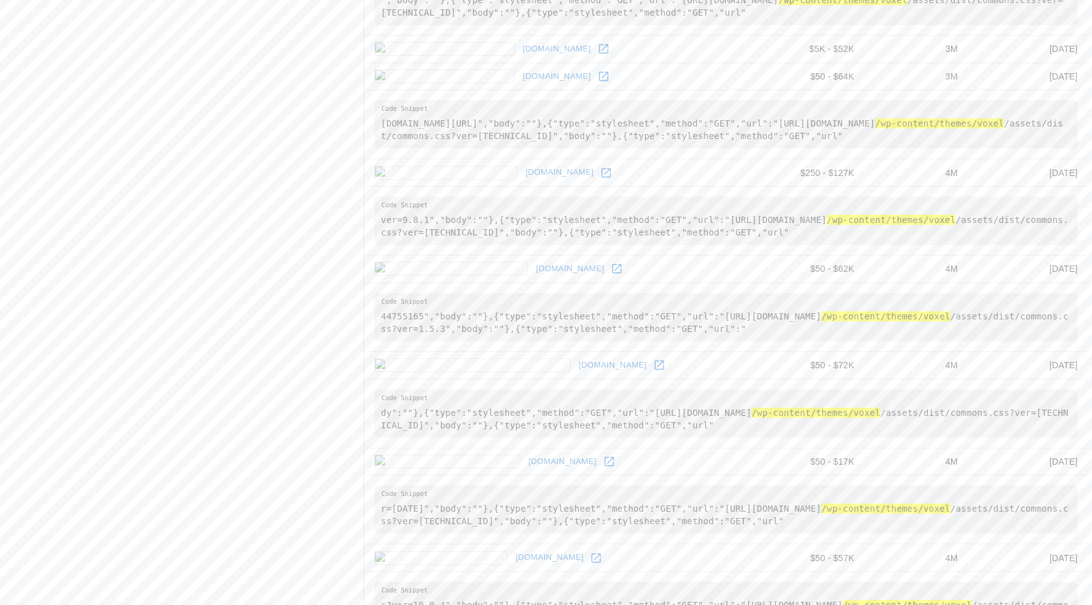  I want to click on td: $50 - $72K, so click(809, 365).